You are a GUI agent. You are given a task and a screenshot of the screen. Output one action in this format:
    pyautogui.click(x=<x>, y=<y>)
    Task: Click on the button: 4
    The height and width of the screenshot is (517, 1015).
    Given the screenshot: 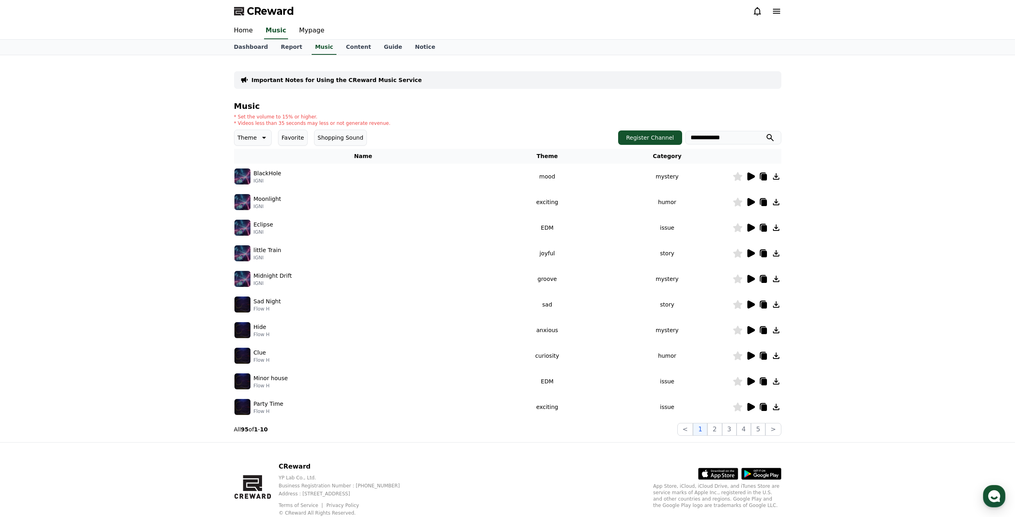 What is the action you would take?
    pyautogui.click(x=744, y=429)
    